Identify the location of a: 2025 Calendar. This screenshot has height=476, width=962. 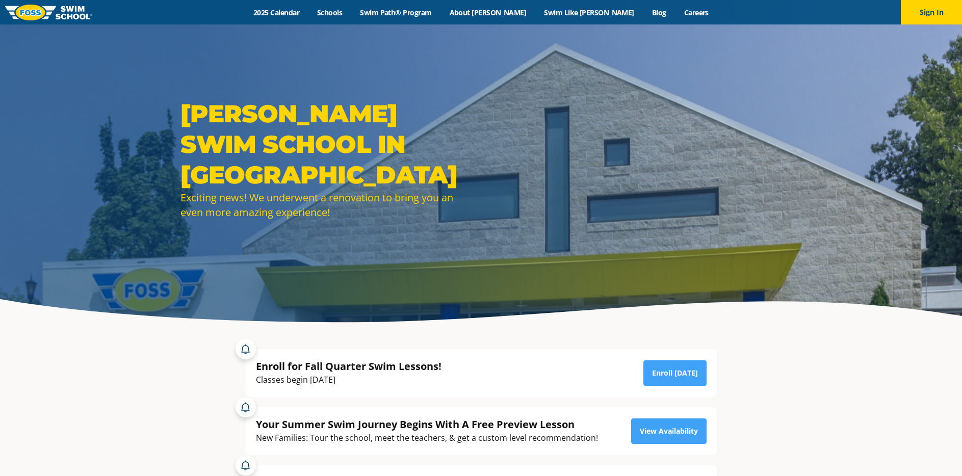
(276, 12).